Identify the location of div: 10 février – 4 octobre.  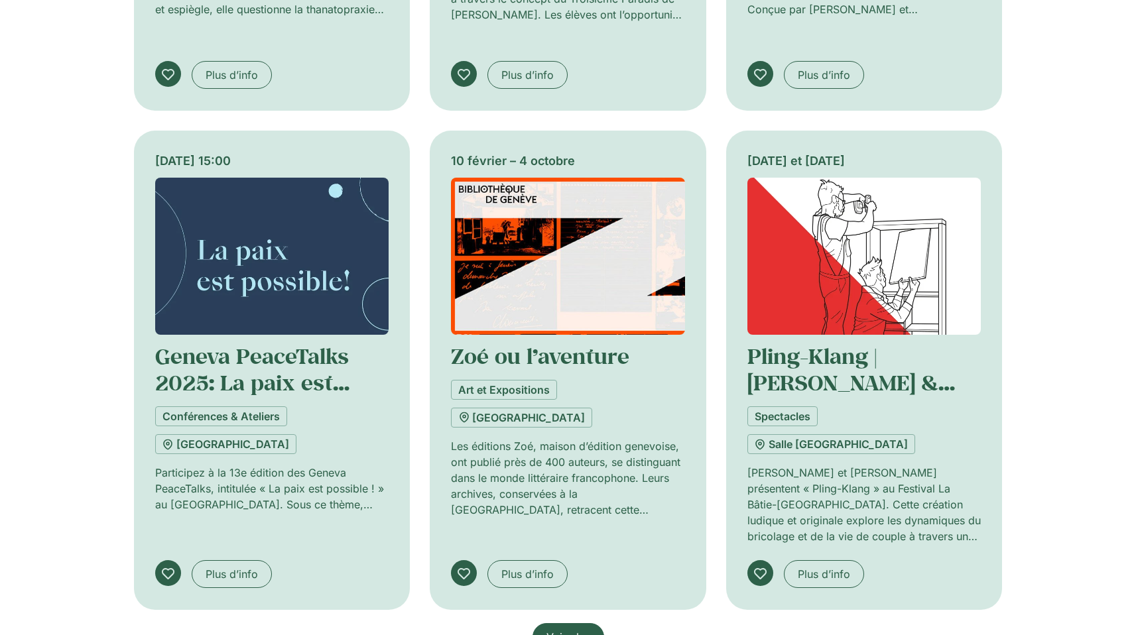
(568, 161).